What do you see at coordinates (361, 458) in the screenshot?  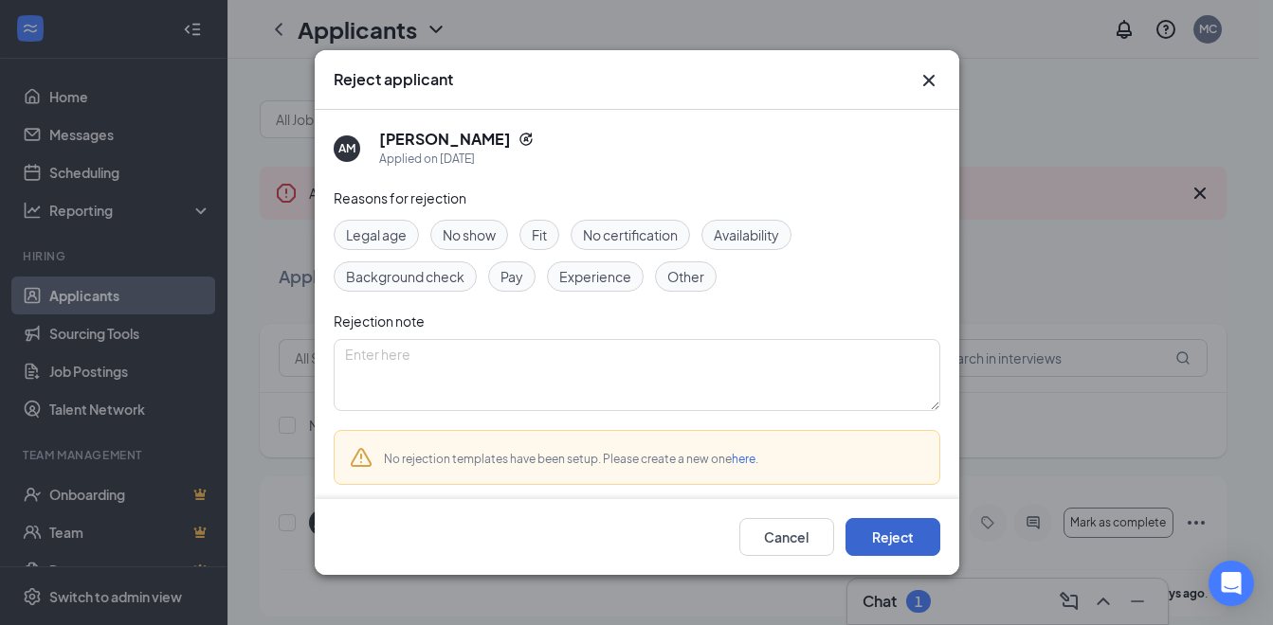 I see `svg: Warning` at bounding box center [361, 458].